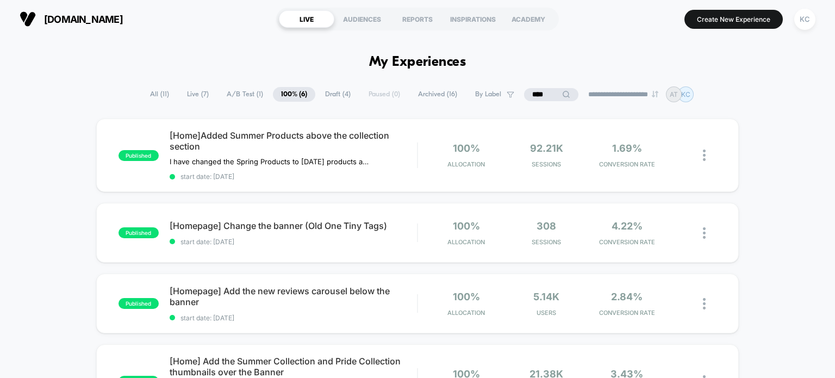 The width and height of the screenshot is (835, 378). I want to click on h1: My Experiences, so click(418, 62).